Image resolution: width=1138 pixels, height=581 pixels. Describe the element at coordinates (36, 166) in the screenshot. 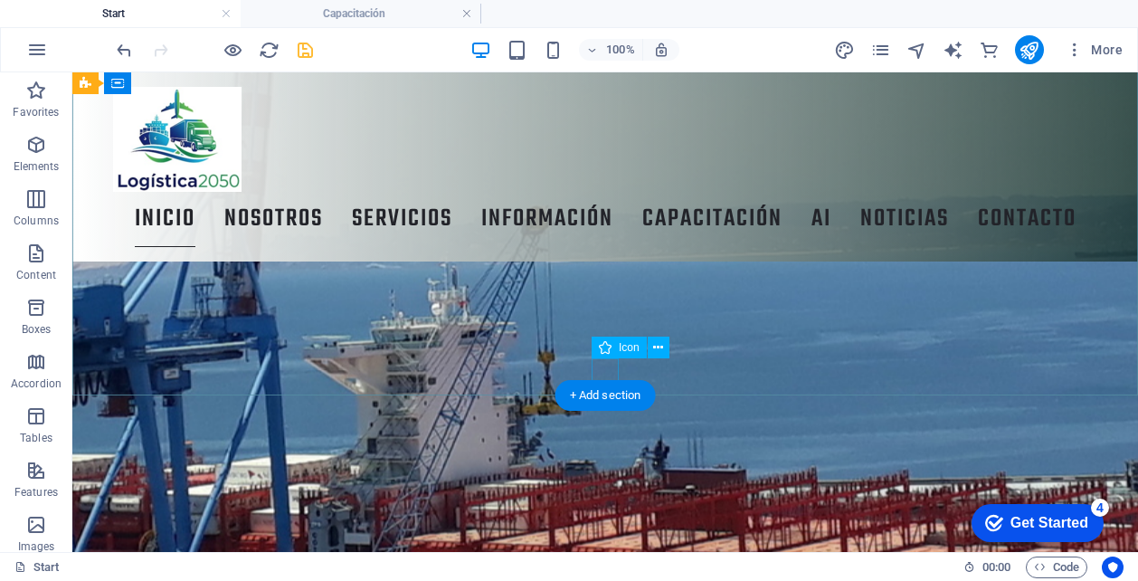

I see `p: Elements` at that location.